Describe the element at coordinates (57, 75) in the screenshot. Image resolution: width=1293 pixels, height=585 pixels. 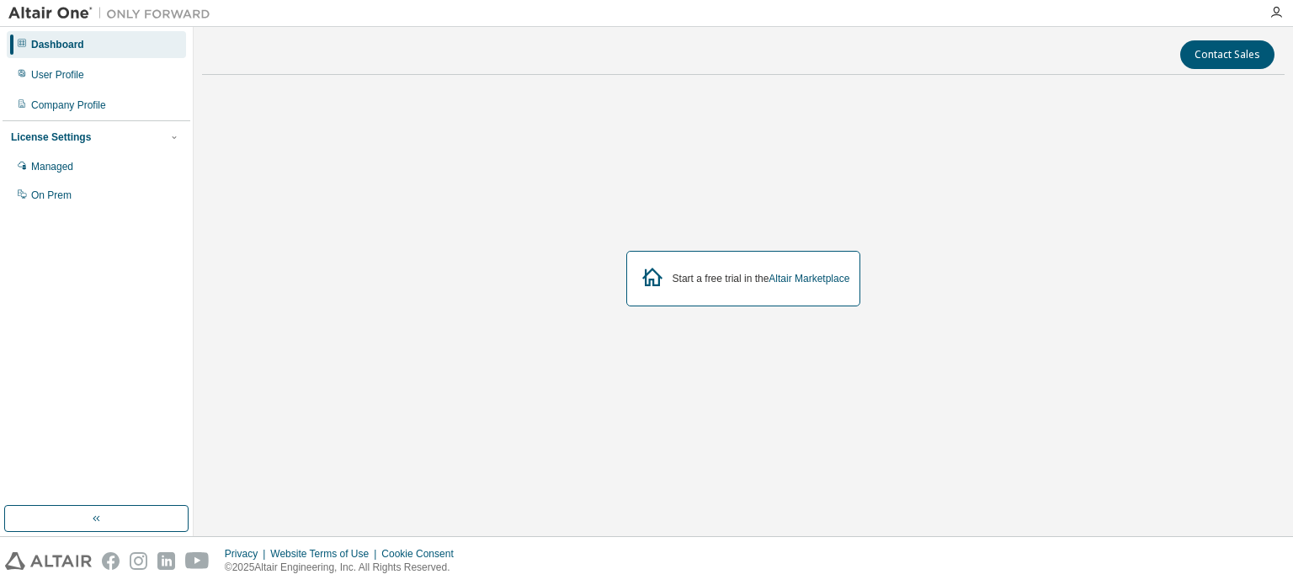
I see `div: User Profile` at that location.